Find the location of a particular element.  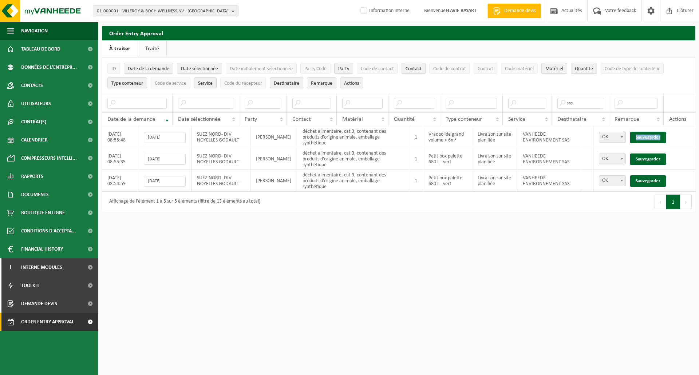

span: Party Code is located at coordinates (315, 69).